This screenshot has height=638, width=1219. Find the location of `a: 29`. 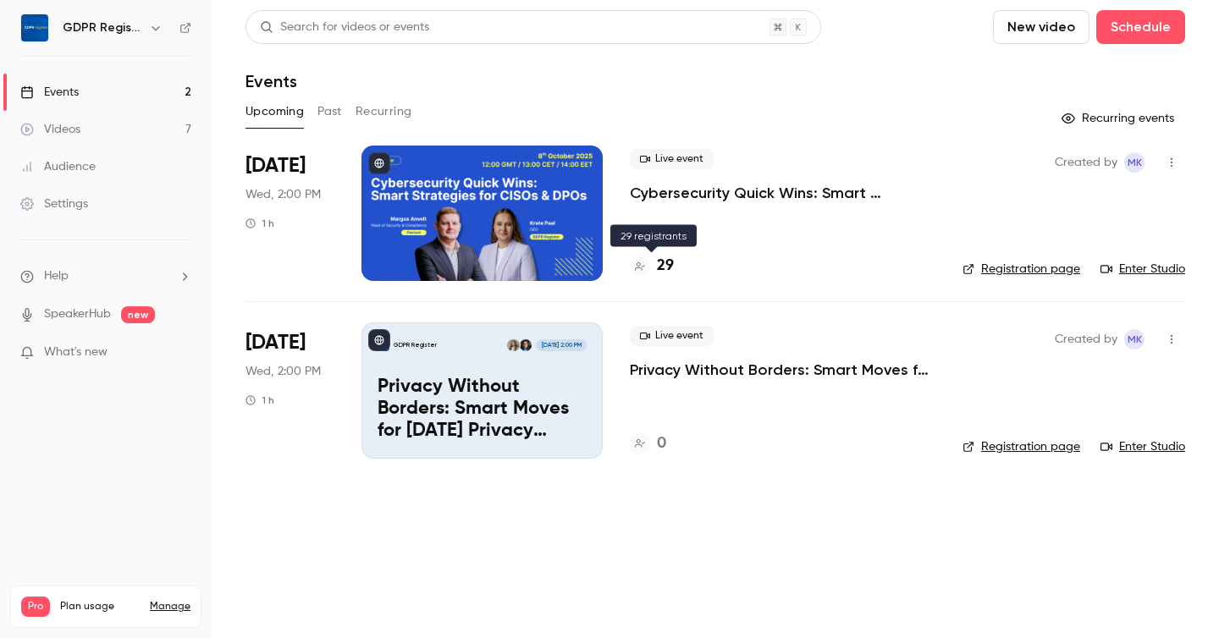

a: 29 is located at coordinates (652, 266).